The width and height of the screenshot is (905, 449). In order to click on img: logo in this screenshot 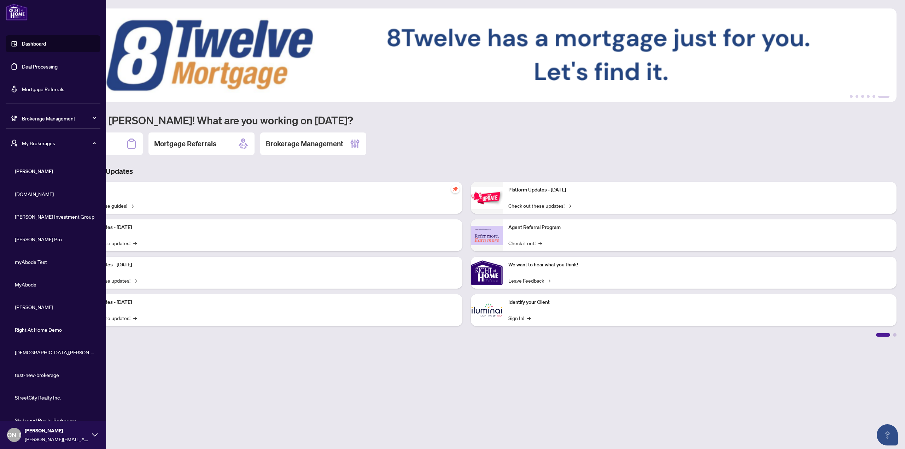, I will do `click(17, 12)`.